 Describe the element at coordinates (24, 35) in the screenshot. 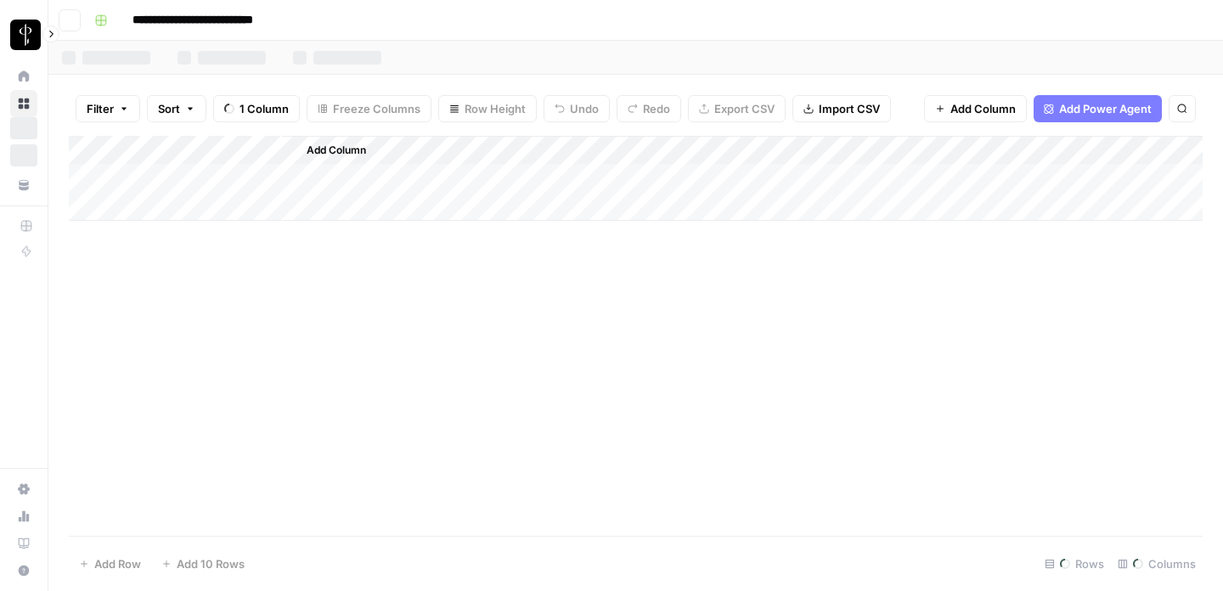

I see `button: Workspace: LP Production Workloads` at that location.